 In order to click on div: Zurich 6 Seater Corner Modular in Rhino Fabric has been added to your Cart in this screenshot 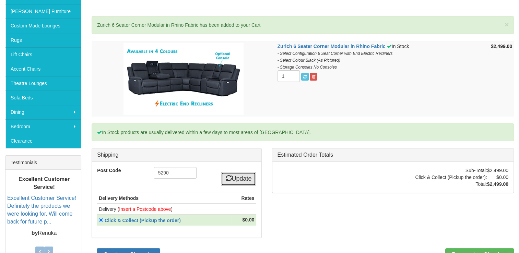, I will do `click(302, 25)`.